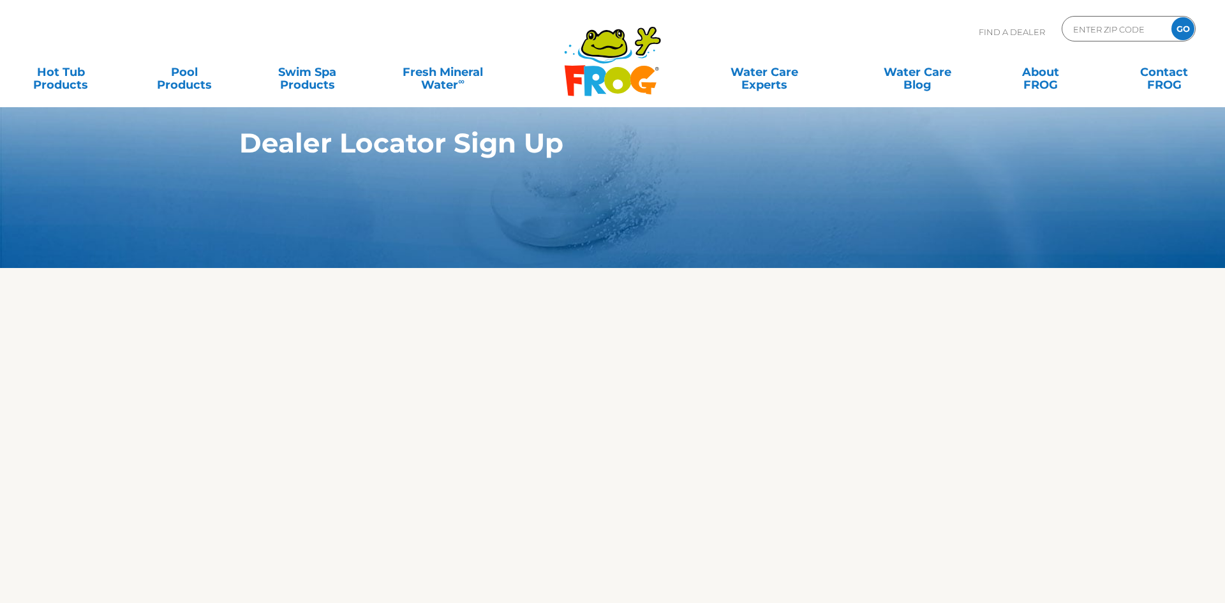 The width and height of the screenshot is (1225, 603). What do you see at coordinates (918, 72) in the screenshot?
I see `a: Water CareBlog` at bounding box center [918, 72].